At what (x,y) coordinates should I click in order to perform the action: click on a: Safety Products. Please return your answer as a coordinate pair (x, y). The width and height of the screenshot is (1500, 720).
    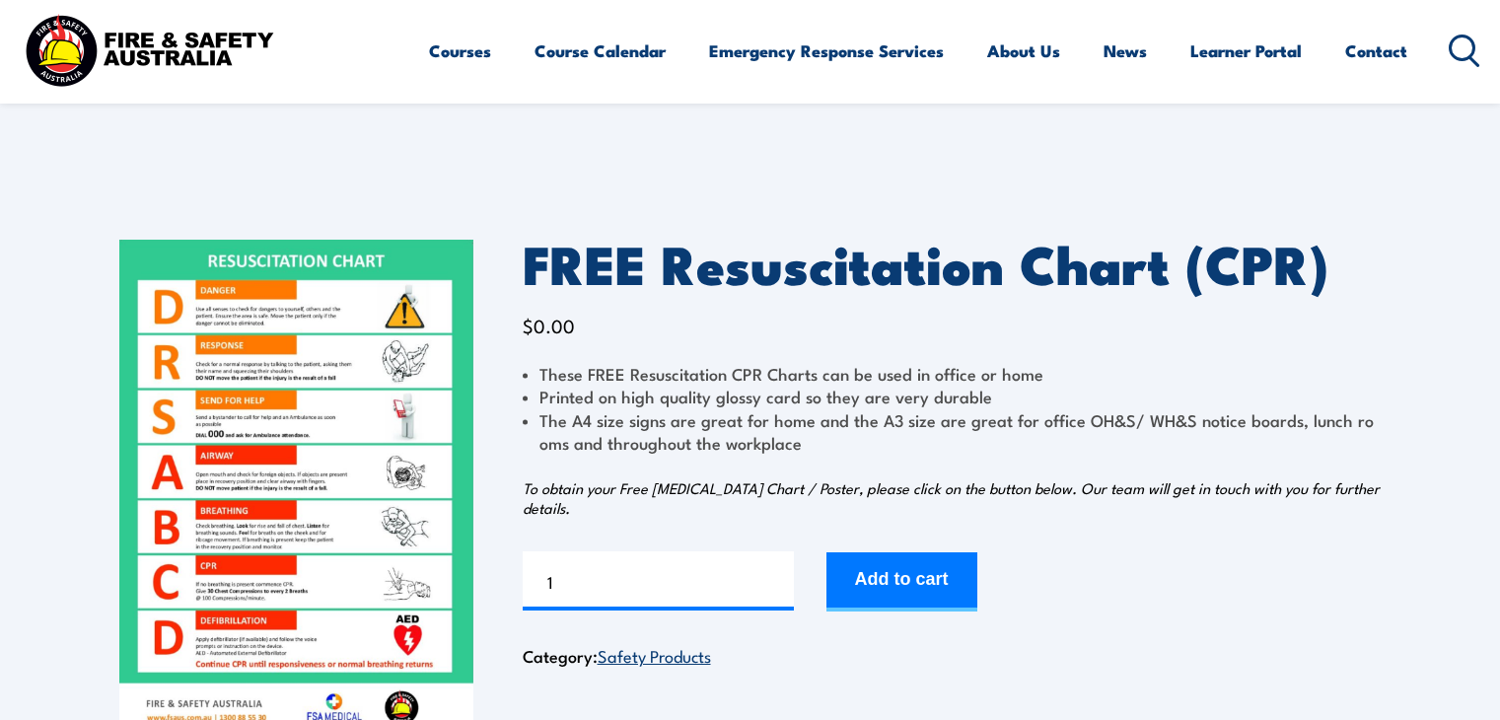
    Looking at the image, I should click on (654, 655).